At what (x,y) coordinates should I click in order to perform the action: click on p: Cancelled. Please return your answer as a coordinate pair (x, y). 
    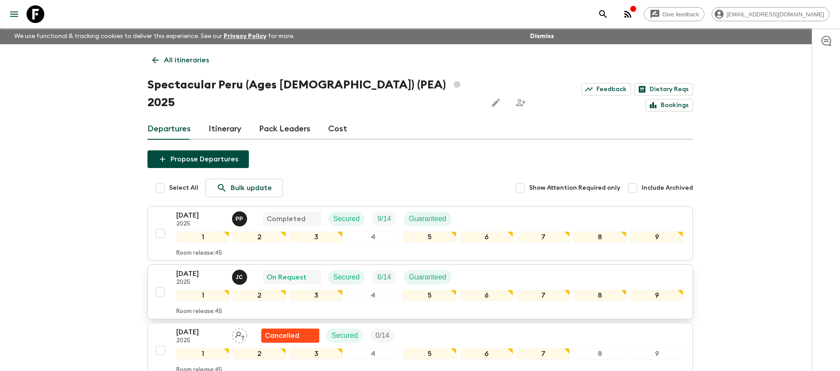
    Looking at the image, I should click on (282, 336).